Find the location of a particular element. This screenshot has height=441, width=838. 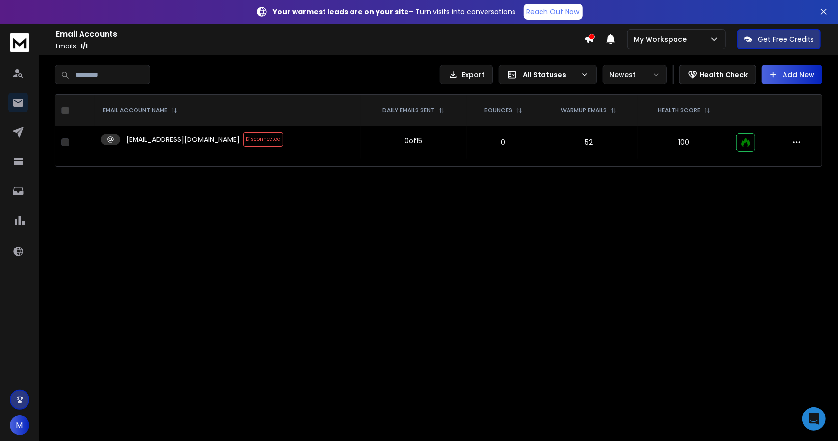

button: Add New is located at coordinates (792, 75).